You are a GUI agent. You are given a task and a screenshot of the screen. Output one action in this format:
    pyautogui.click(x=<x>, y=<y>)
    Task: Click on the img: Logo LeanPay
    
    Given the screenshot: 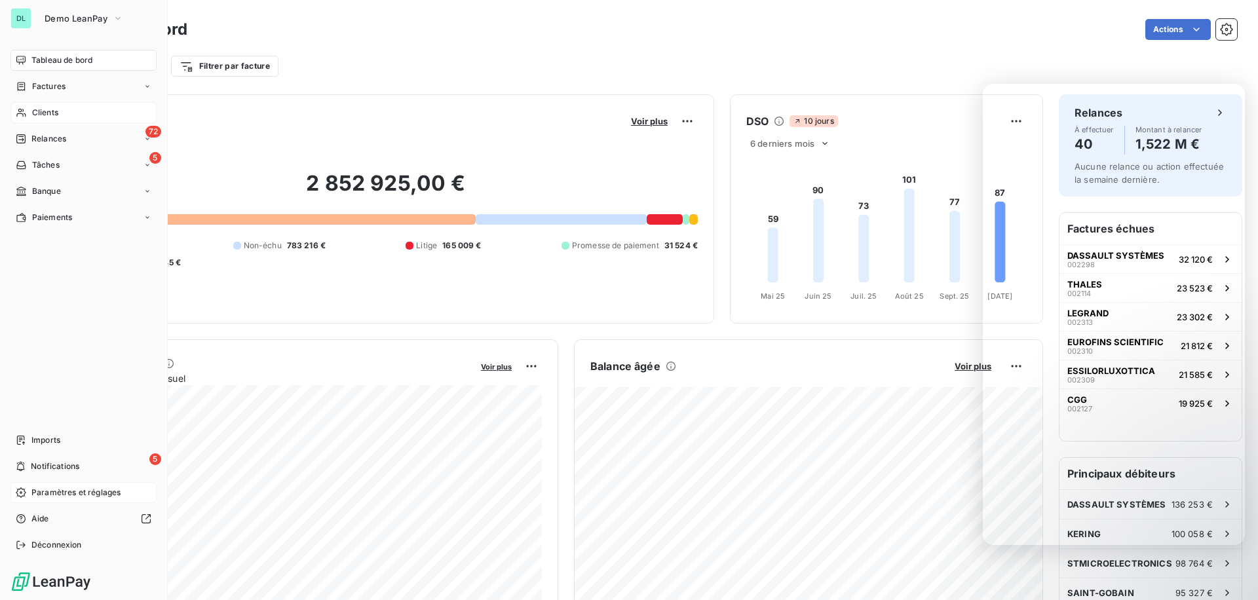 What is the action you would take?
    pyautogui.click(x=51, y=582)
    